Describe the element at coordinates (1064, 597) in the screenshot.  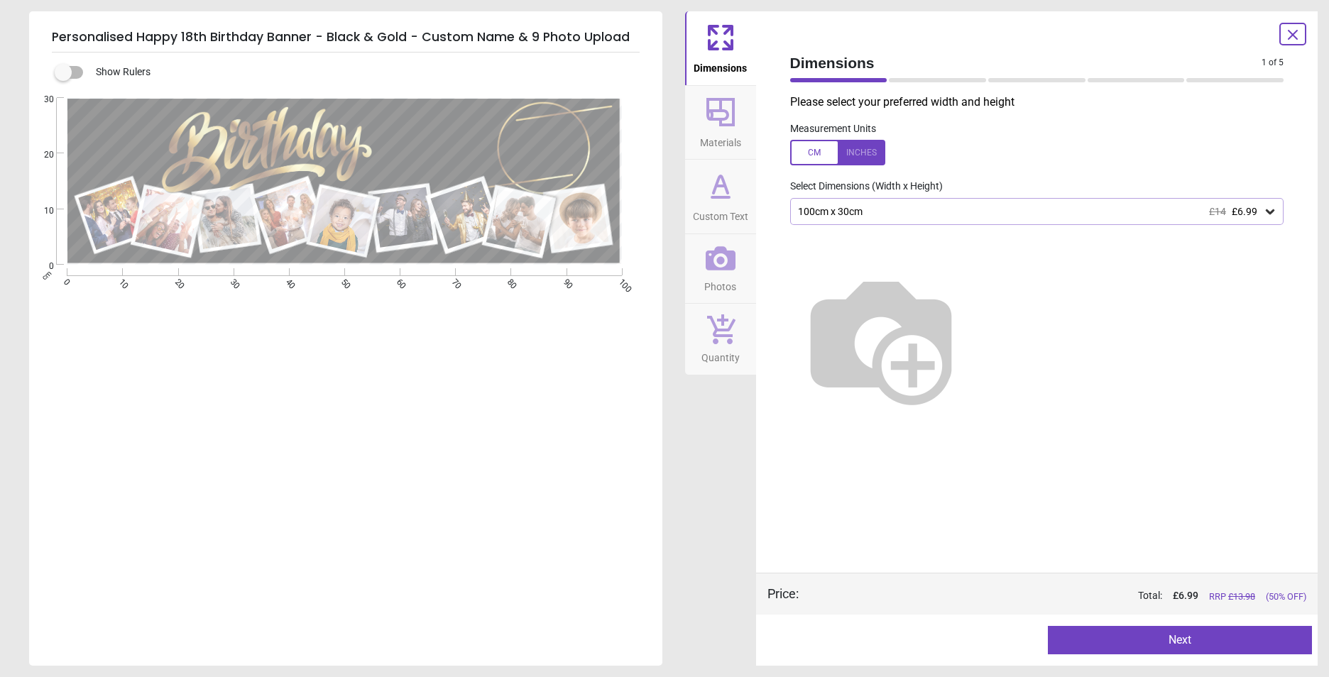
I see `div: Total:` at that location.